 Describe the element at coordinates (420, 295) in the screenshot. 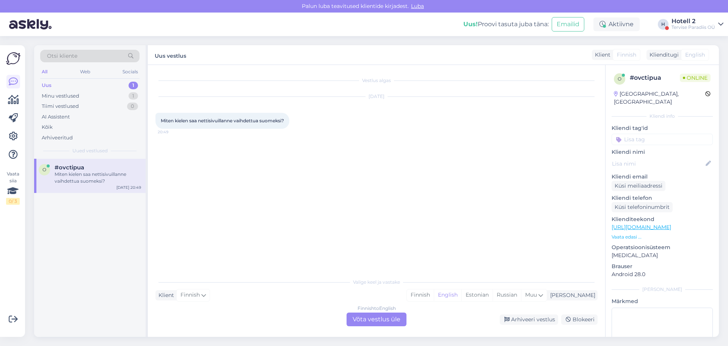

I see `div: Finnish` at that location.